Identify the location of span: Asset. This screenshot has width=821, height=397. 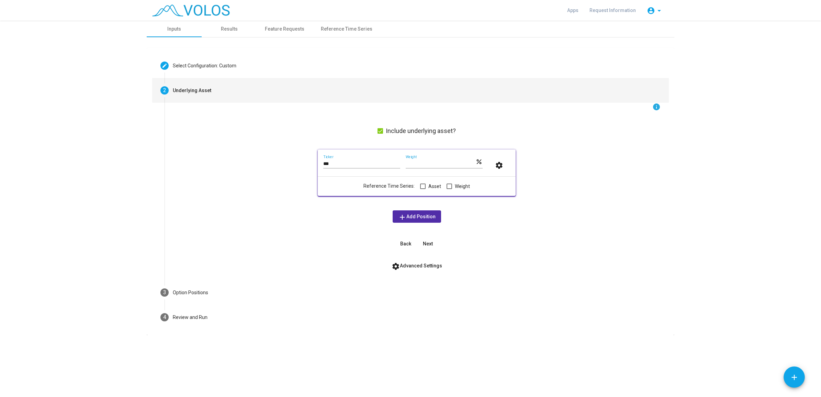
(435, 186).